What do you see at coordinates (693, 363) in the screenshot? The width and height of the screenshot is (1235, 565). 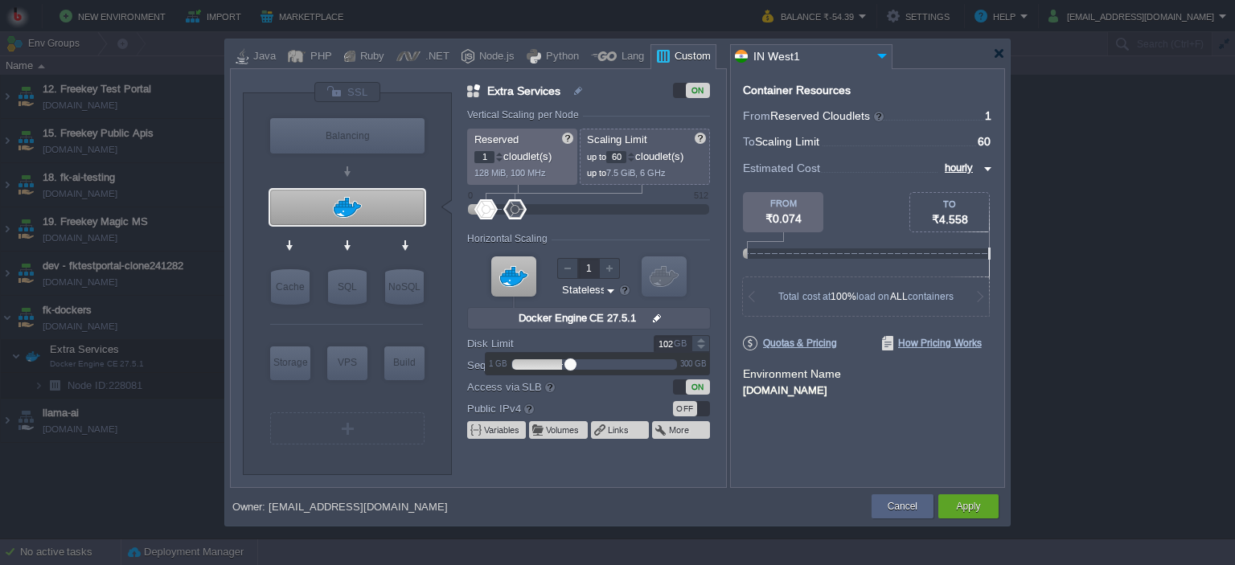 I see `div: 300 GB` at bounding box center [693, 363].